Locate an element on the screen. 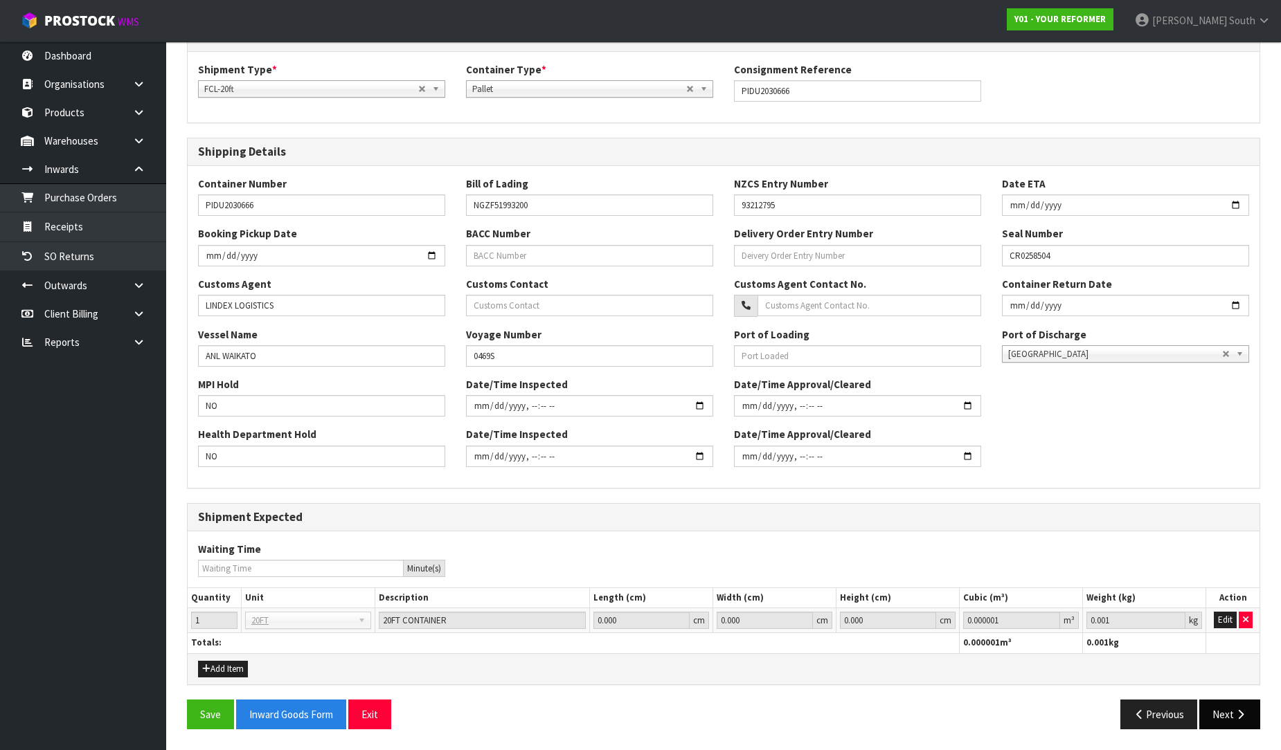 This screenshot has width=1281, height=750. button: Previous is located at coordinates (1159, 714).